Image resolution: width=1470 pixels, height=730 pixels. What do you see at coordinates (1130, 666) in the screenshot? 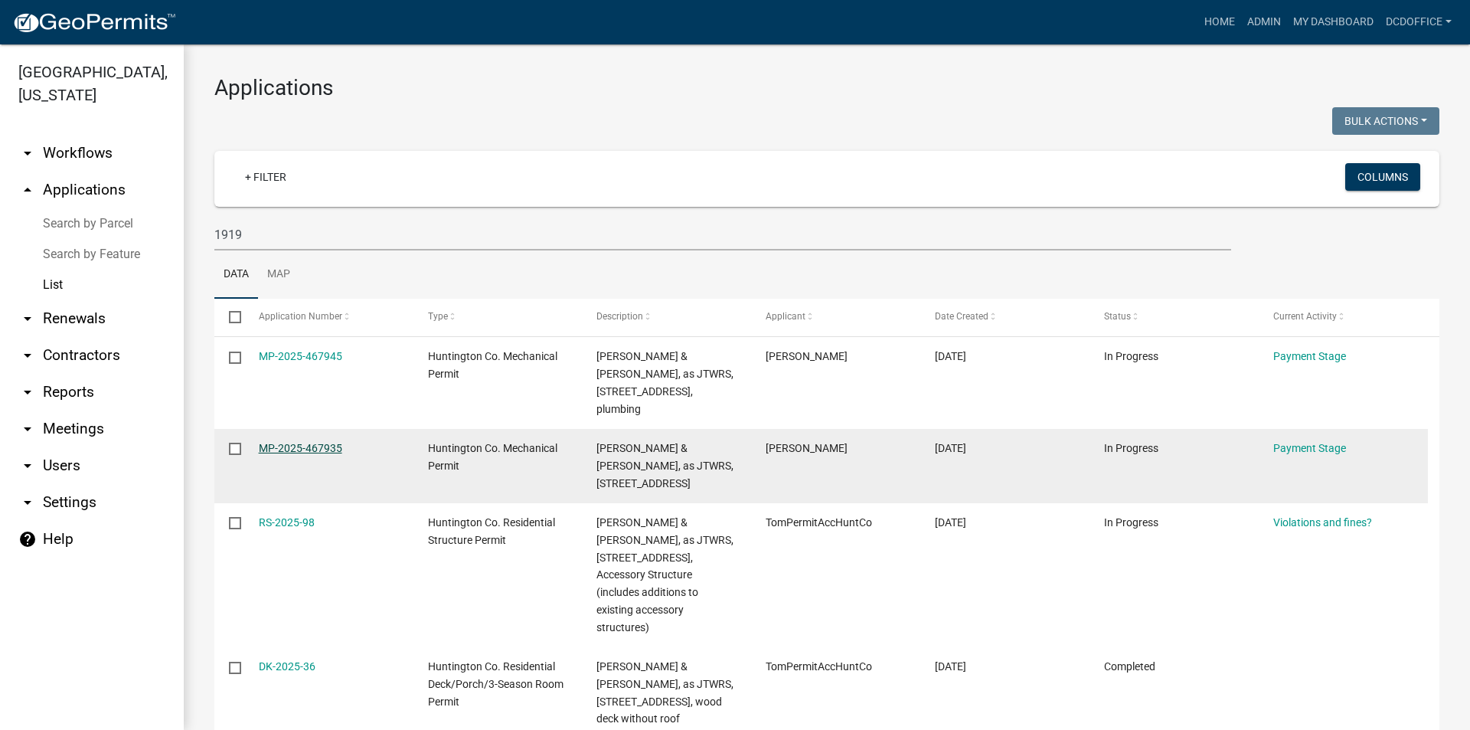
I see `span: Completed` at bounding box center [1130, 666].